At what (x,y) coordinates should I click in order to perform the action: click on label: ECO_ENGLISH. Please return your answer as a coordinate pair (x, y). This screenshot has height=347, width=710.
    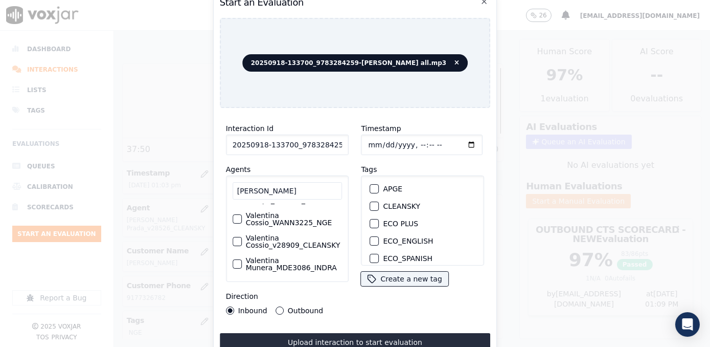
    Looking at the image, I should click on (408, 241).